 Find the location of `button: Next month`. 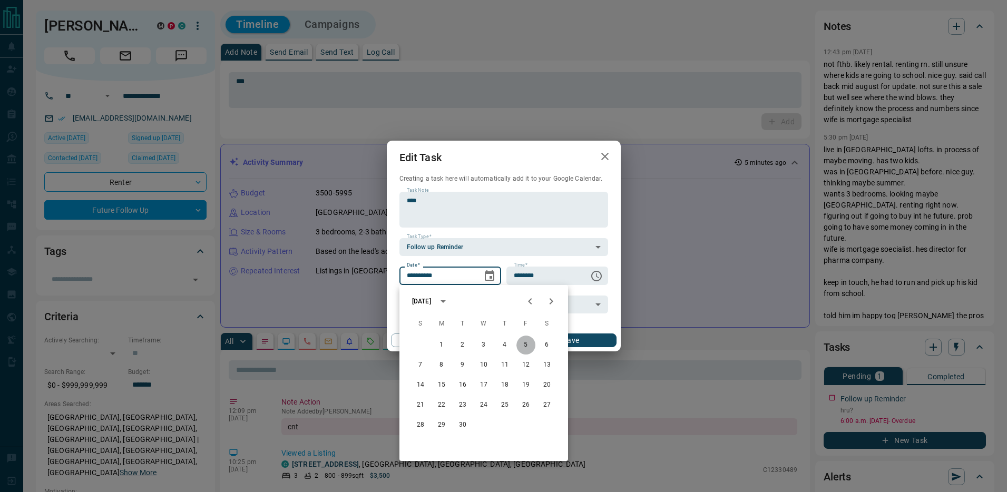

button: Next month is located at coordinates (551, 301).